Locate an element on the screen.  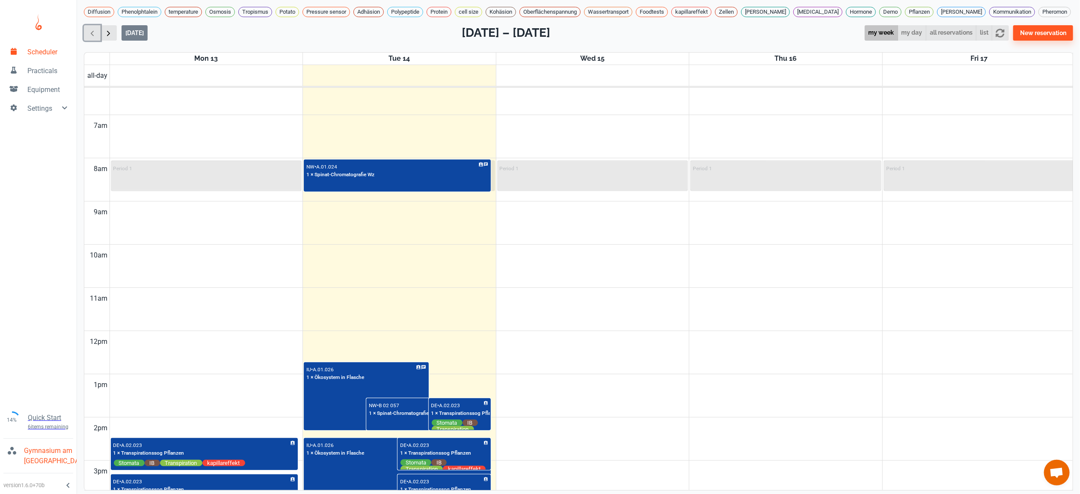
p: A.01.024 is located at coordinates (326, 167).